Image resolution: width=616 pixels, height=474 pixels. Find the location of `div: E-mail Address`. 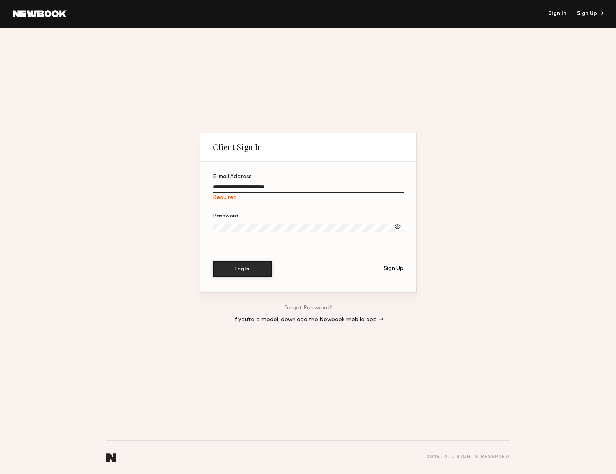

div: E-mail Address is located at coordinates (308, 177).